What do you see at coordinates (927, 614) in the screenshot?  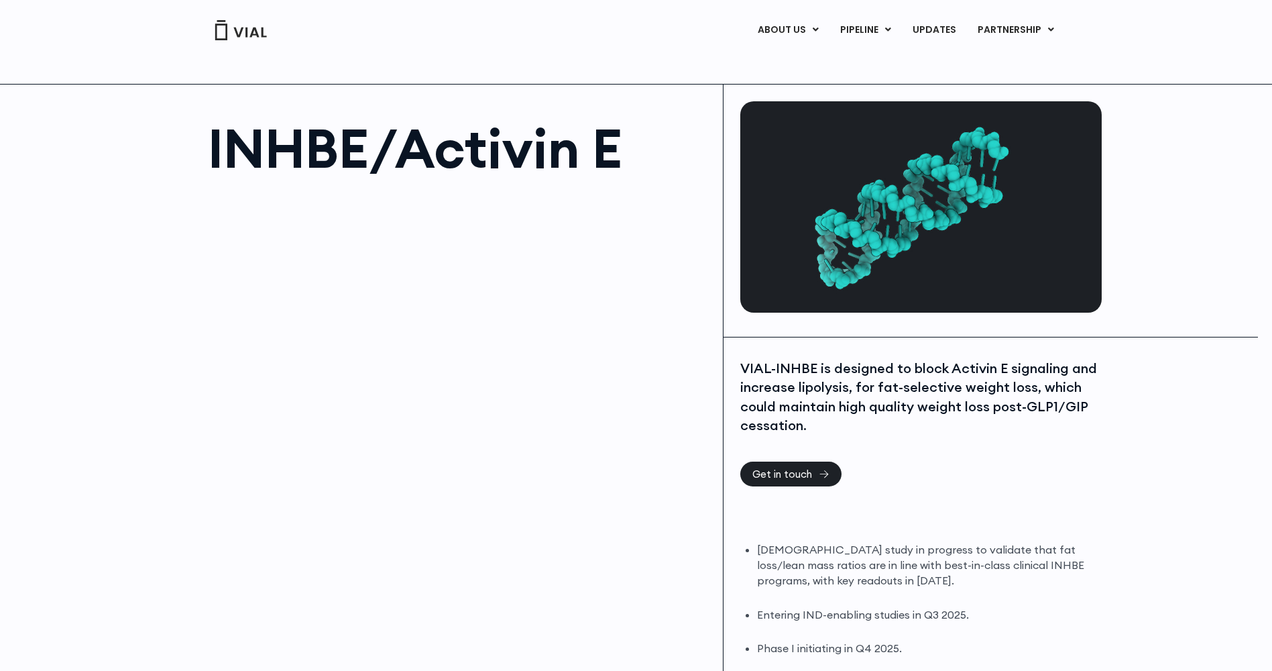 I see `li: Entering IND-enabling studies in Q3 2025.` at bounding box center [927, 614].